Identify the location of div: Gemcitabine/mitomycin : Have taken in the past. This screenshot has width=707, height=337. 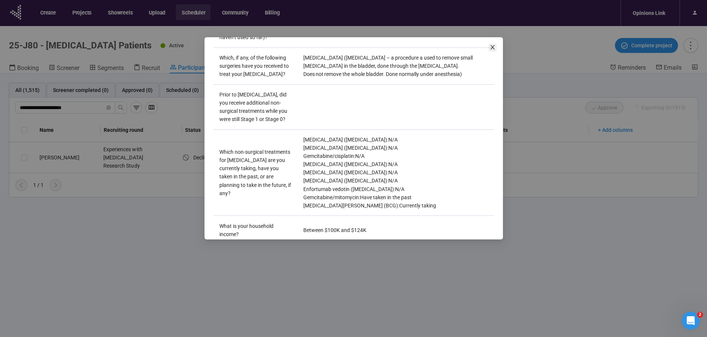
(395, 197).